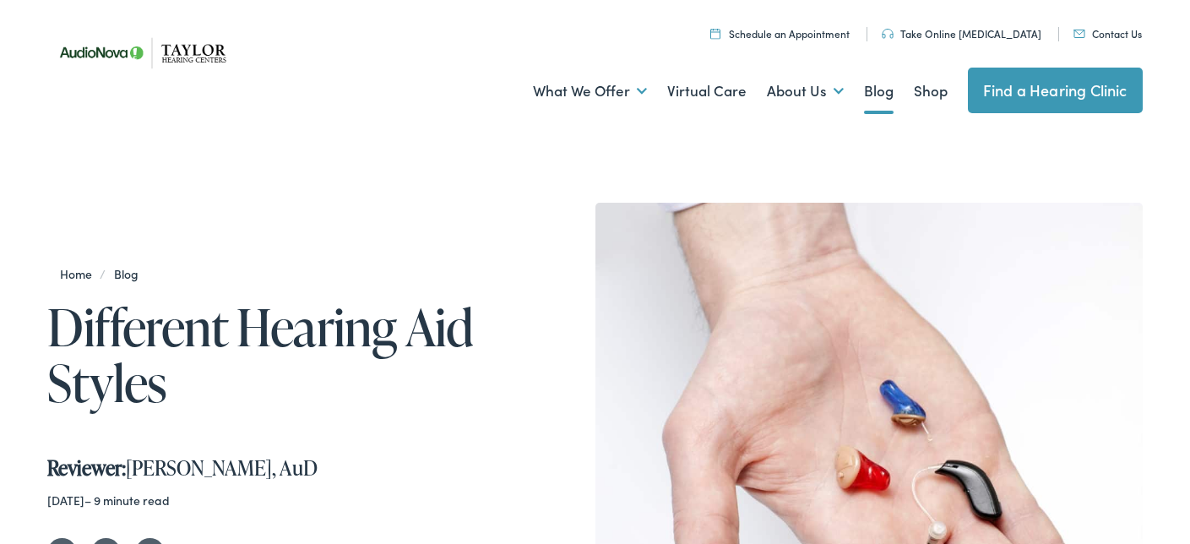  I want to click on h1: Different Hearing Aid Styles, so click(299, 355).